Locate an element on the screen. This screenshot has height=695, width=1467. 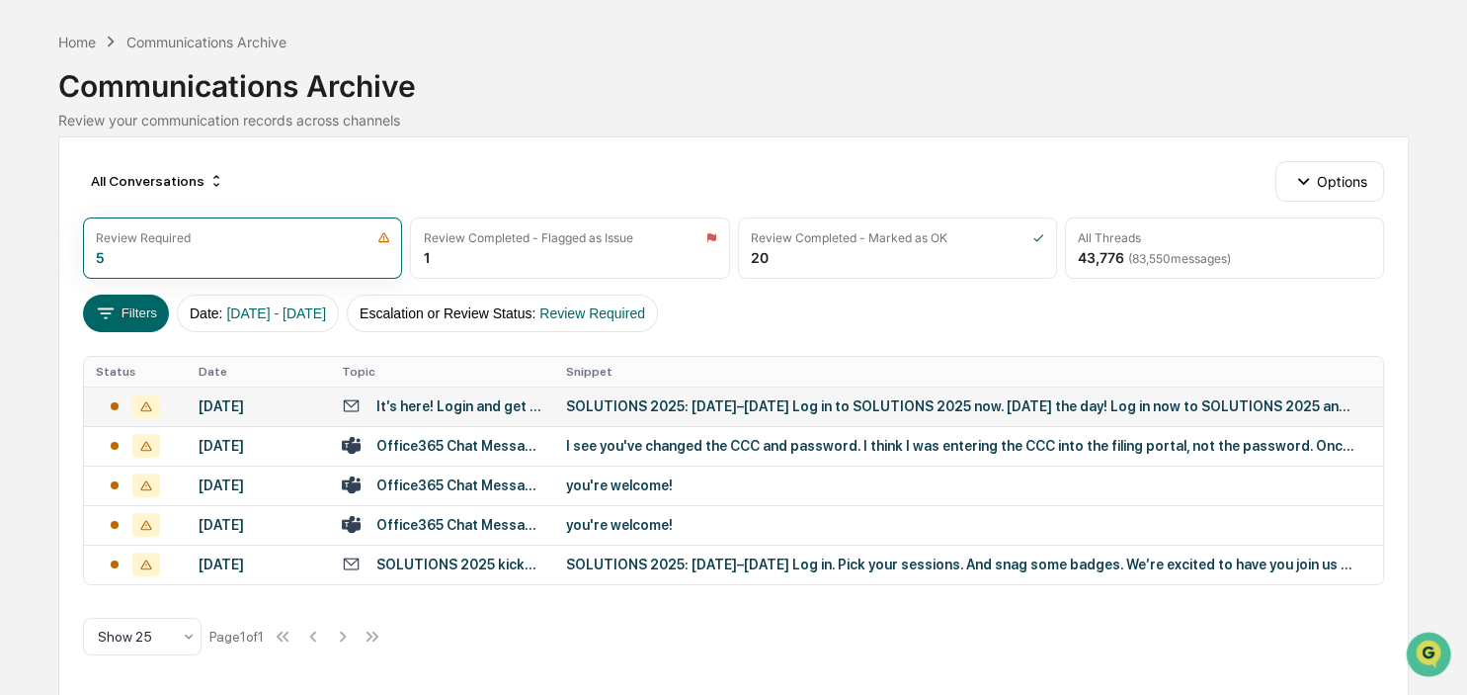
div: 5 is located at coordinates (100, 257).